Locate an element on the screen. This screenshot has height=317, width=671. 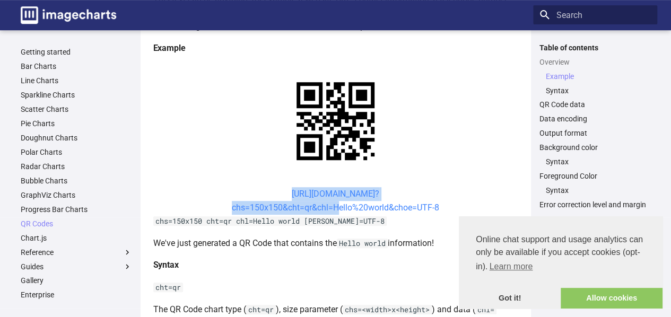
a: Radar Charts is located at coordinates (76, 167).